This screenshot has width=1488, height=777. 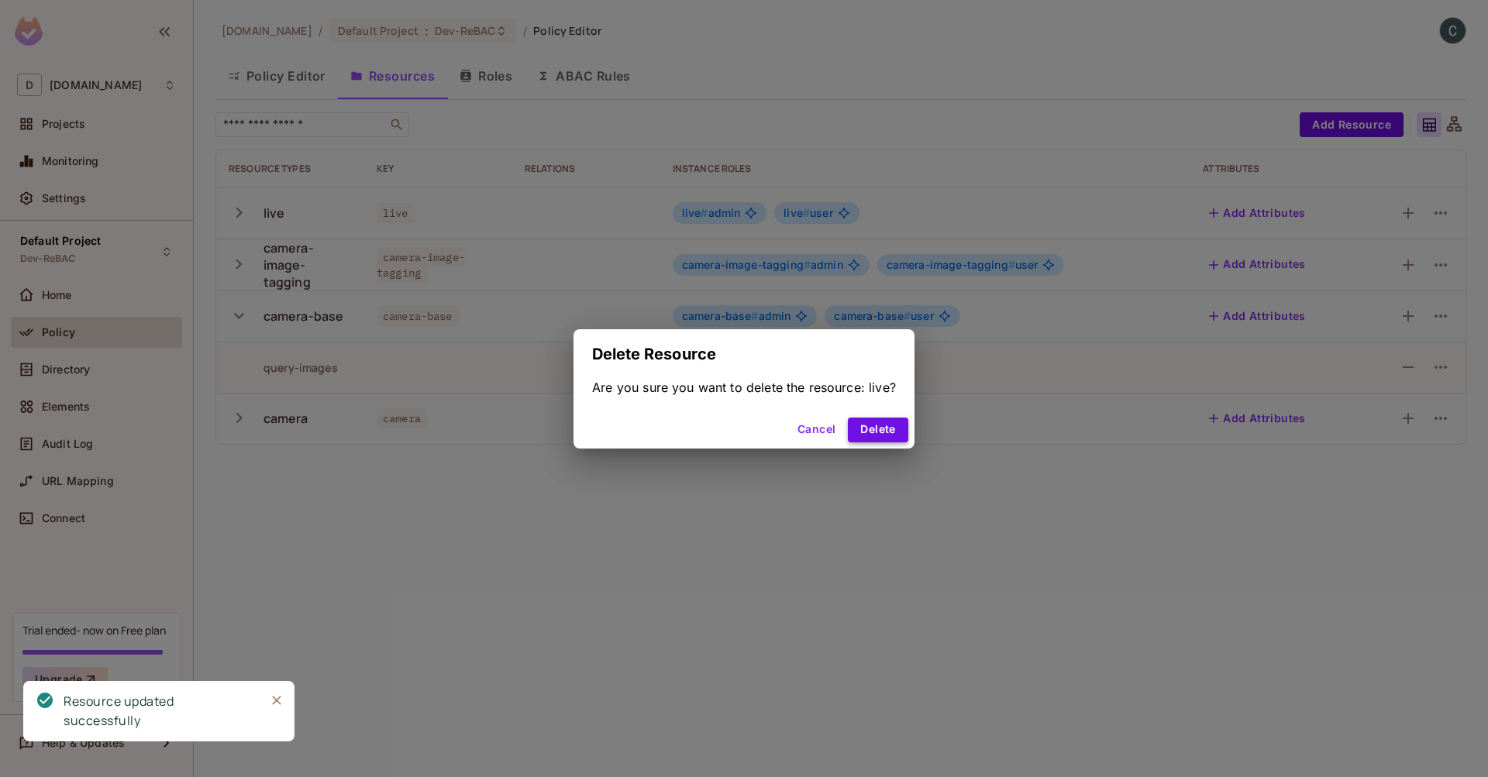 What do you see at coordinates (158, 712) in the screenshot?
I see `div: Resource updated successfully` at bounding box center [158, 712].